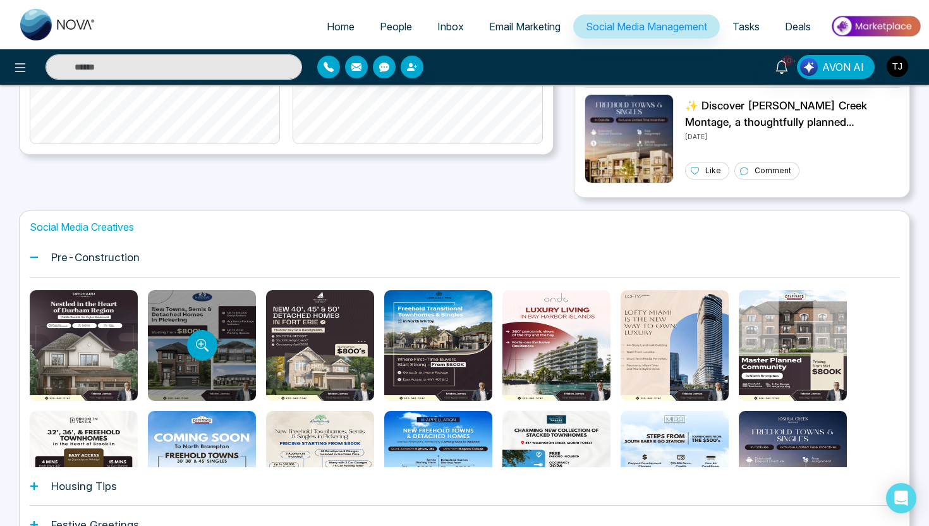 This screenshot has height=526, width=929. I want to click on button: Preview template, so click(202, 345).